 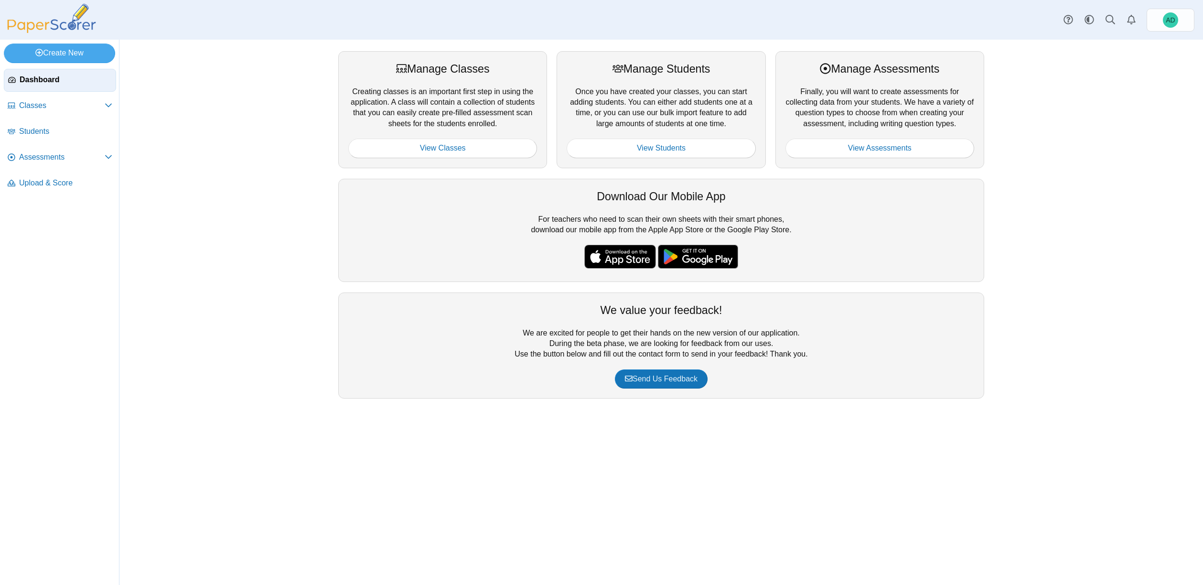 I want to click on div: Manage Students, so click(x=661, y=69).